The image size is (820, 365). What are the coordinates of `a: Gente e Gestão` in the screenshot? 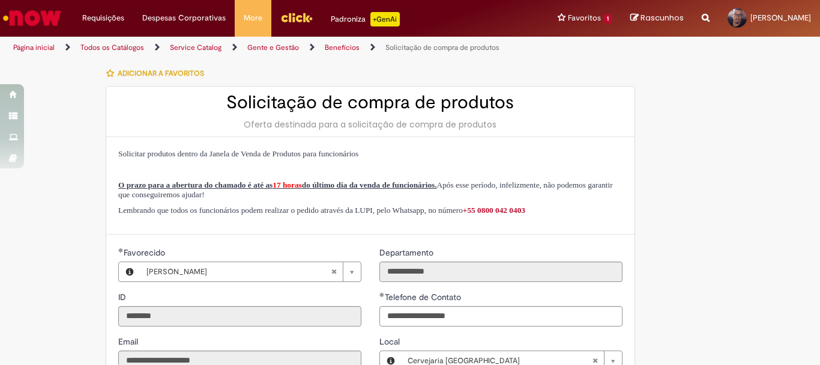 It's located at (273, 47).